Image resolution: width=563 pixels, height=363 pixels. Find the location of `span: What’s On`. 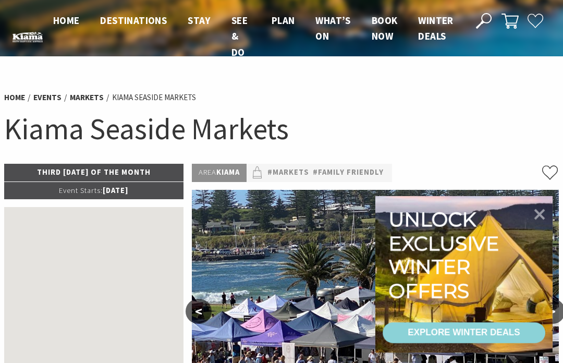

span: What’s On is located at coordinates (332, 28).